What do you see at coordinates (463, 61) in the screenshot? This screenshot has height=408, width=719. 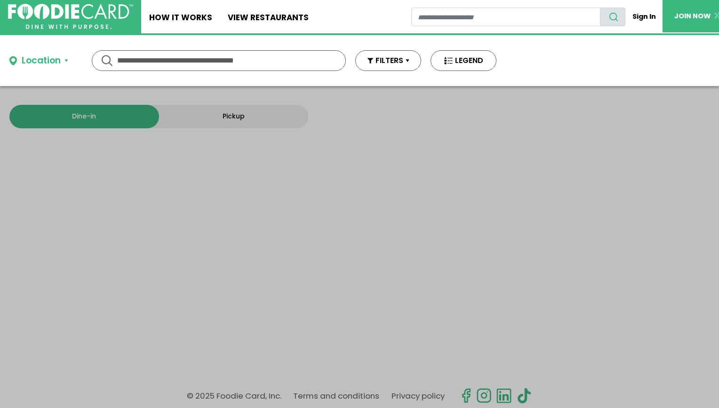 I see `button: LEGEND` at bounding box center [463, 61].